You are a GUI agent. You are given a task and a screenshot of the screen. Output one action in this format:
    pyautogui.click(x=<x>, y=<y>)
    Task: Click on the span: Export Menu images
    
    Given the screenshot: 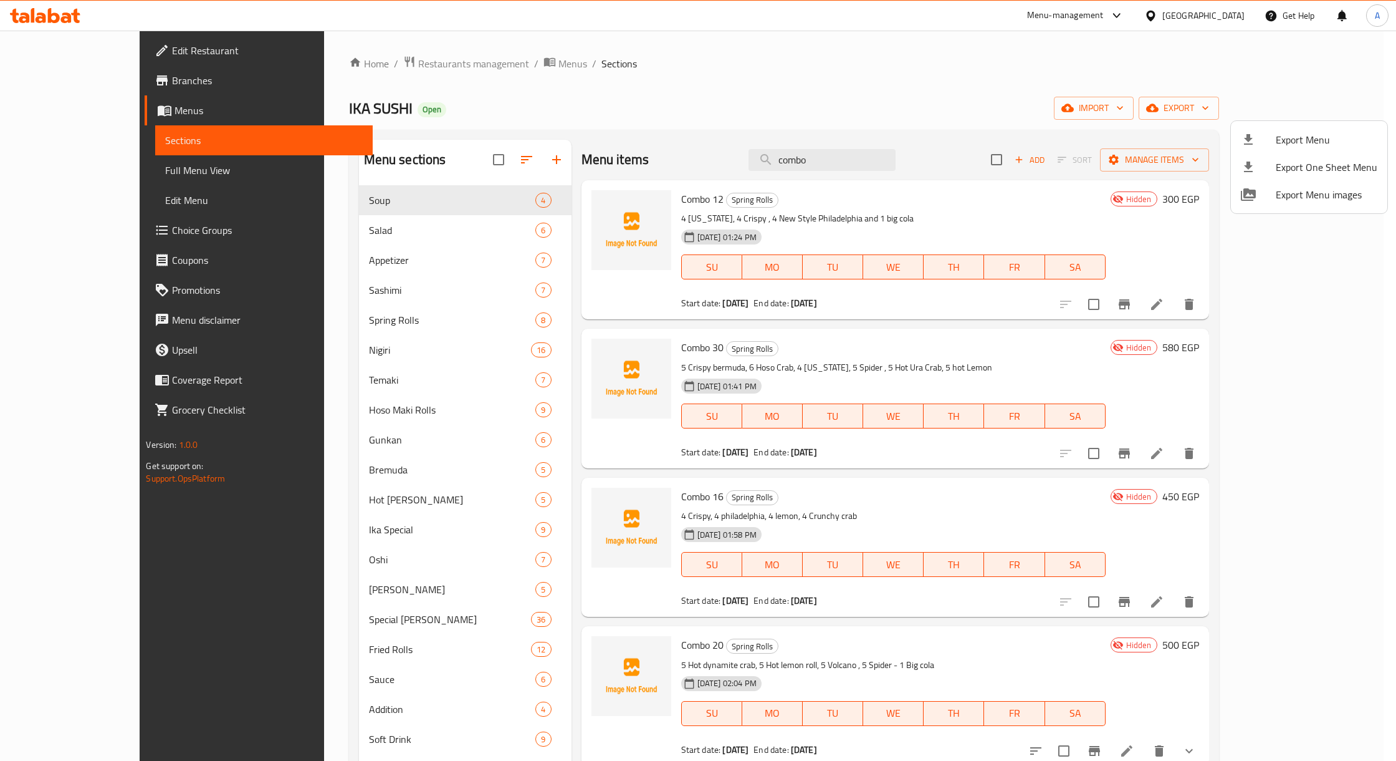 What is the action you would take?
    pyautogui.click(x=1327, y=194)
    